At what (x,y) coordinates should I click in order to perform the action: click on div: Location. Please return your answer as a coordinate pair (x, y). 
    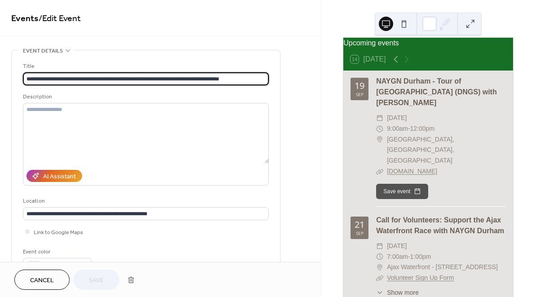
    Looking at the image, I should click on (145, 201).